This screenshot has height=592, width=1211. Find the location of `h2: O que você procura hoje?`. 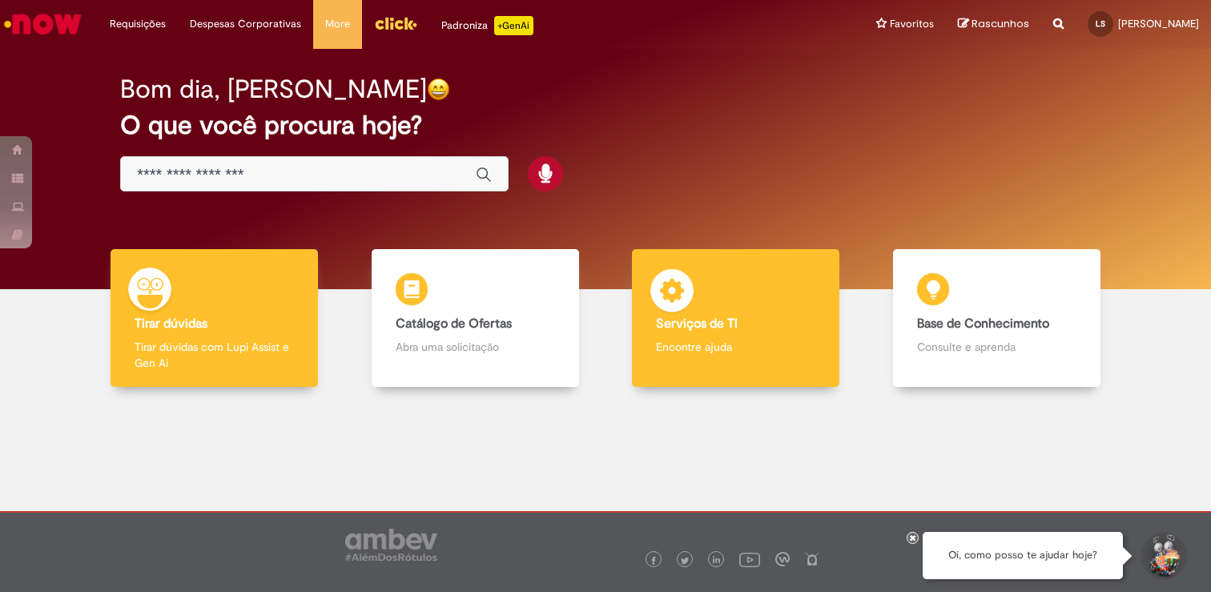

h2: O que você procura hoje? is located at coordinates (606, 125).